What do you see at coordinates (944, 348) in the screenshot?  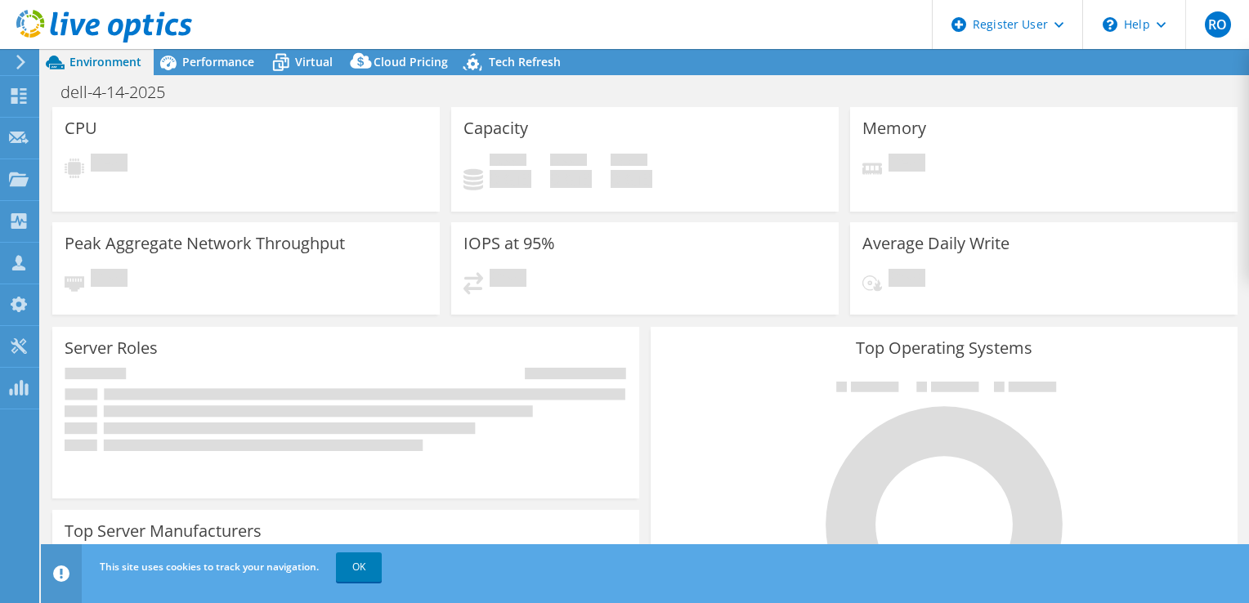 I see `h3: Top Operating Systems` at bounding box center [944, 348].